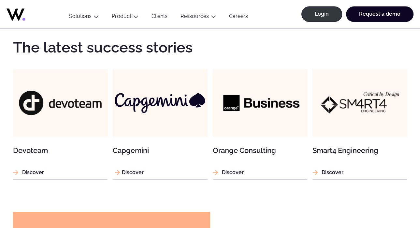 The image size is (420, 228). What do you see at coordinates (121, 16) in the screenshot?
I see `a: Product` at bounding box center [121, 16].